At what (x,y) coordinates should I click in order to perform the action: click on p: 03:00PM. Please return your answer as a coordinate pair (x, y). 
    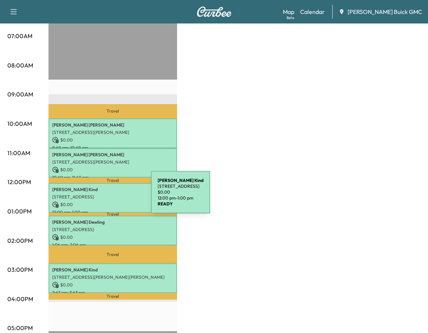
    Looking at the image, I should click on (20, 270).